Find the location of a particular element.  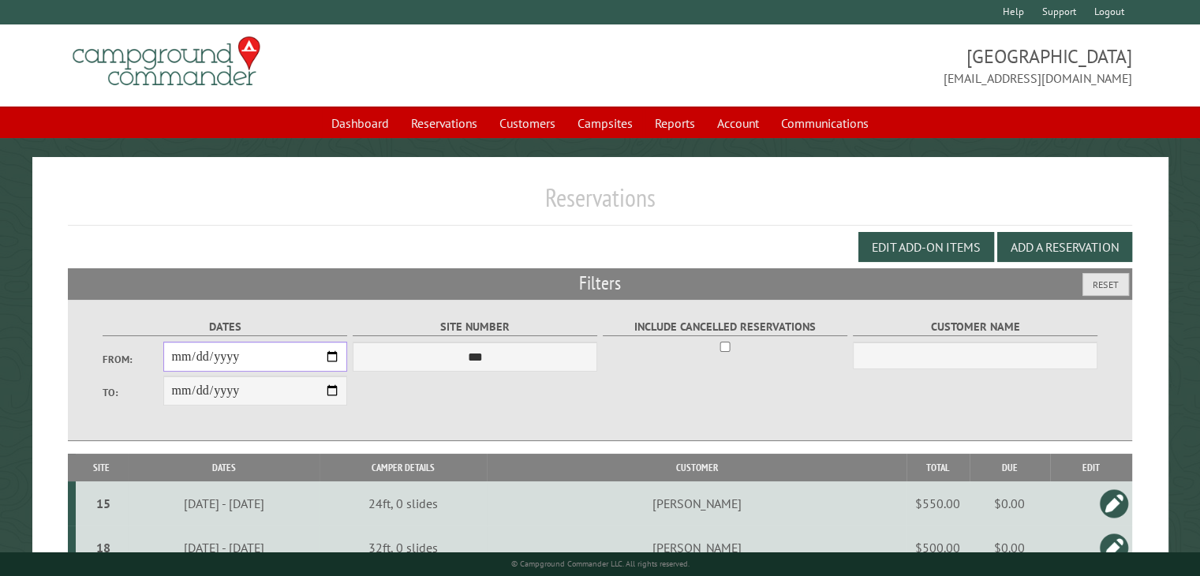

button: Add a Reservation is located at coordinates (1064, 247).